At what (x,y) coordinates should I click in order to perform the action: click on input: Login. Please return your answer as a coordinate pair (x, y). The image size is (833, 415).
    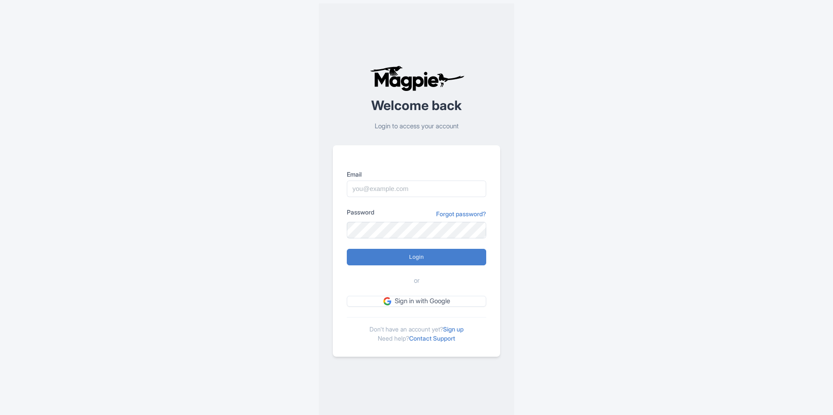
    Looking at the image, I should click on (416, 257).